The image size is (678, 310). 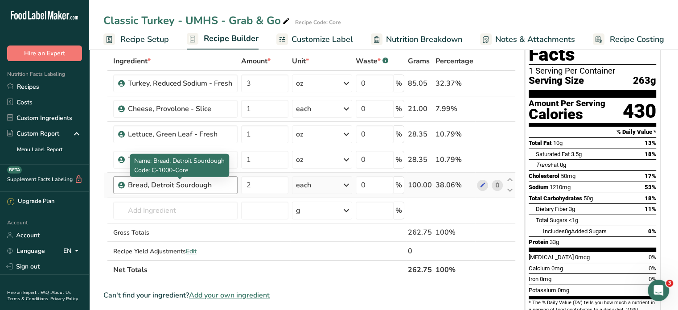 What do you see at coordinates (554, 242) in the screenshot?
I see `span: 33g` at bounding box center [554, 242].